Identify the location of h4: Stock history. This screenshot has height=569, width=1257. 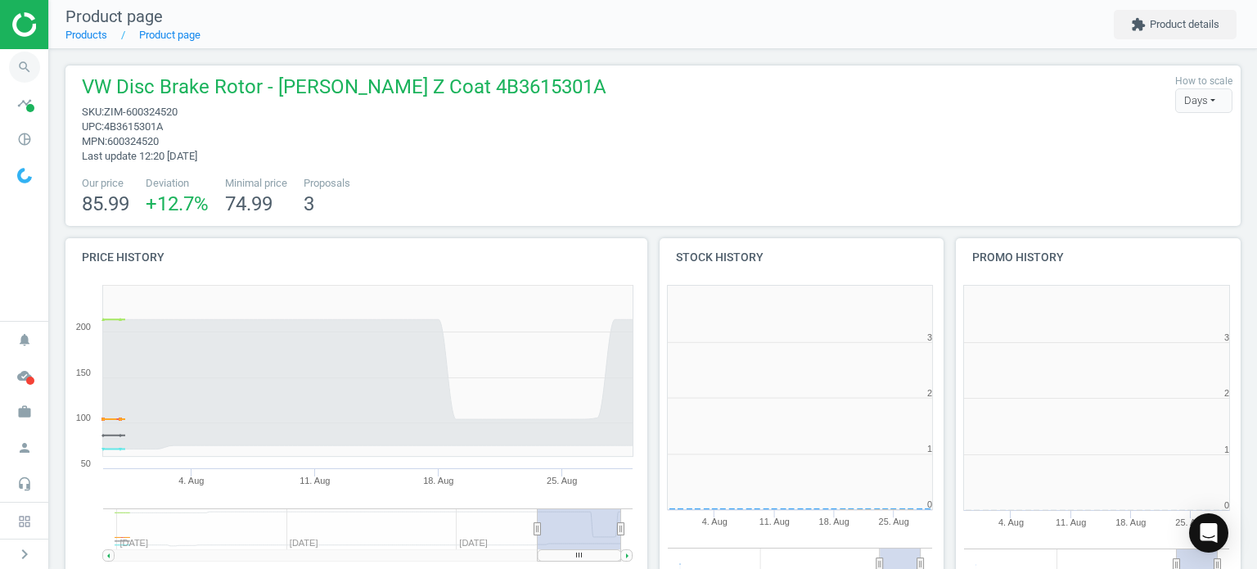
(802, 257).